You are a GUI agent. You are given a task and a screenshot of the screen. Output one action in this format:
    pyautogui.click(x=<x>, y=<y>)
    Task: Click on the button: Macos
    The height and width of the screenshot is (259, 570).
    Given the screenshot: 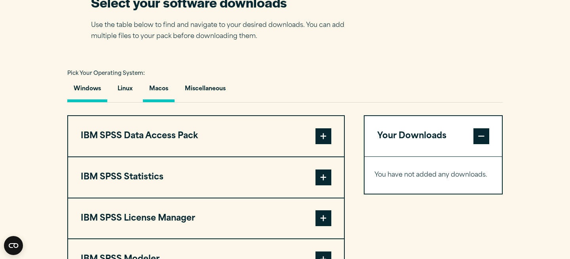 What is the action you would take?
    pyautogui.click(x=159, y=91)
    